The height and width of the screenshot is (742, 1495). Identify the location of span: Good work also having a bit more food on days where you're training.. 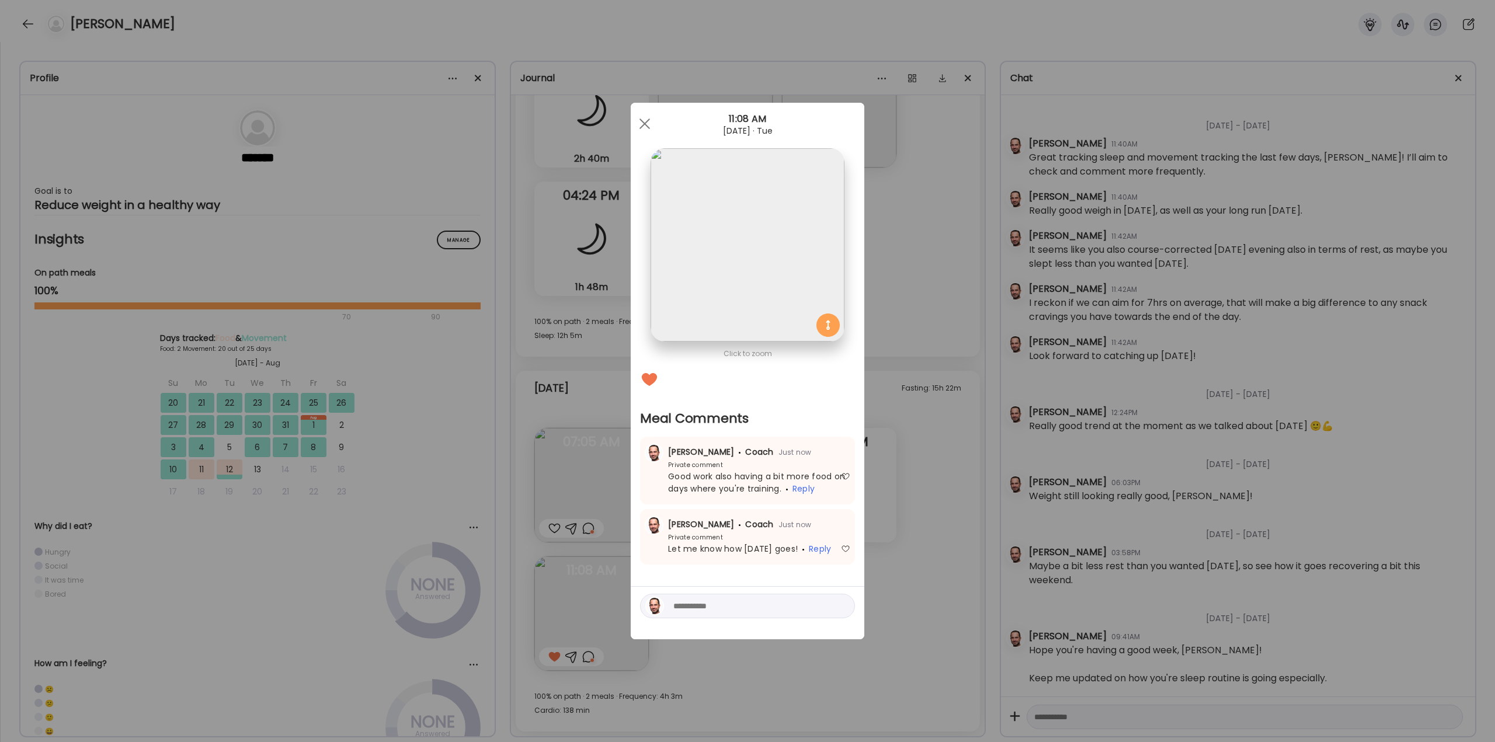
(756, 483).